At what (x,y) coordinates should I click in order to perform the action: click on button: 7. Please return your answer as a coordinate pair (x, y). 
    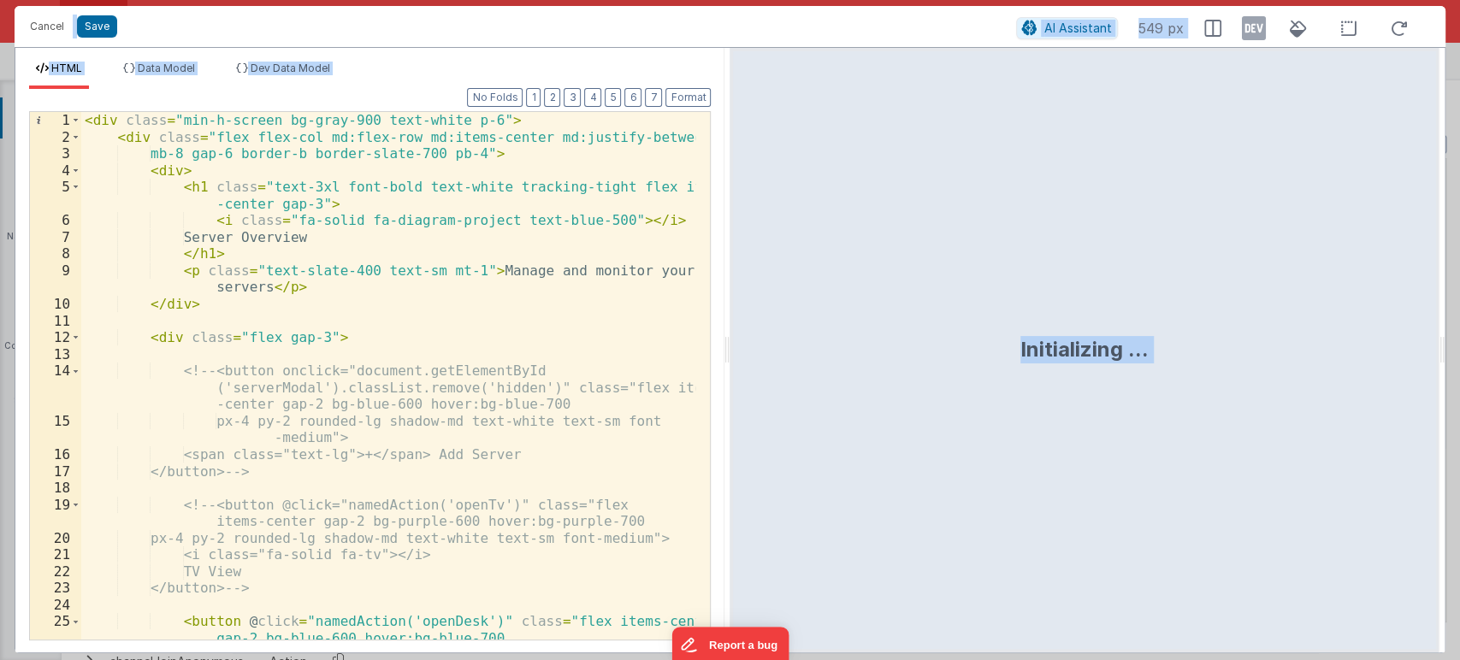
    Looking at the image, I should click on (653, 98).